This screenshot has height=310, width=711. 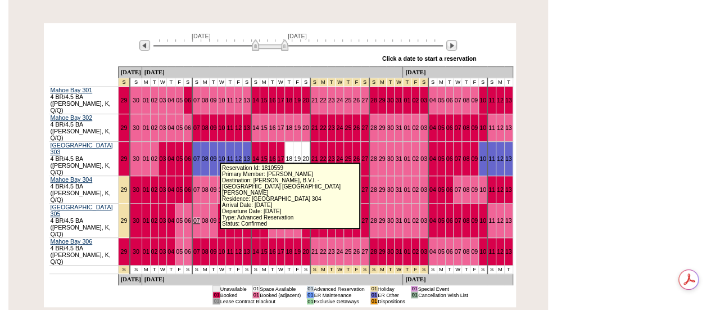 What do you see at coordinates (323, 158) in the screenshot?
I see `a: 22` at bounding box center [323, 158].